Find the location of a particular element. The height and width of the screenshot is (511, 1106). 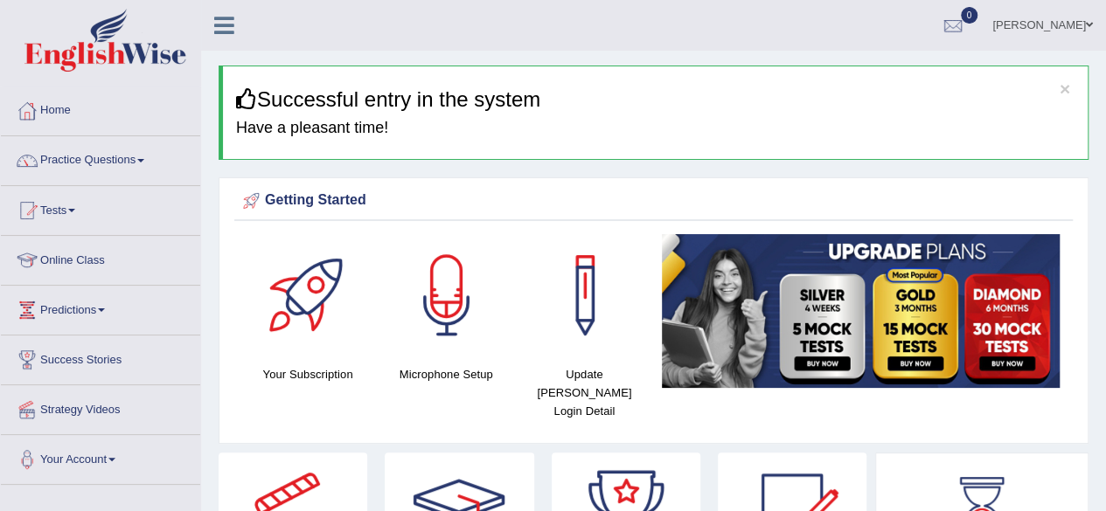

div: Getting Started is located at coordinates (653, 201).